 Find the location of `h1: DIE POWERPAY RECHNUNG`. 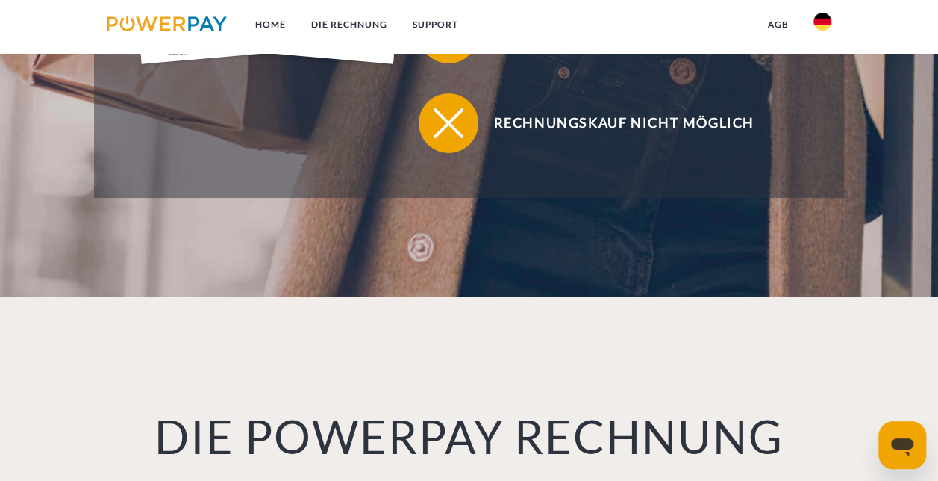

h1: DIE POWERPAY RECHNUNG is located at coordinates (469, 437).